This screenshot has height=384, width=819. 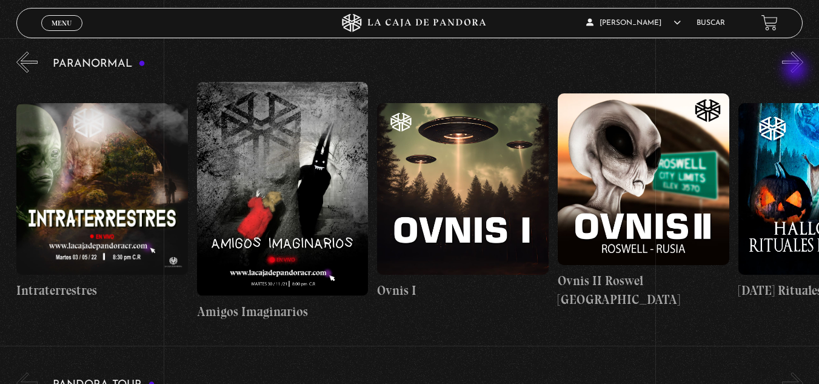 I want to click on a: Intraterrestres, so click(x=102, y=201).